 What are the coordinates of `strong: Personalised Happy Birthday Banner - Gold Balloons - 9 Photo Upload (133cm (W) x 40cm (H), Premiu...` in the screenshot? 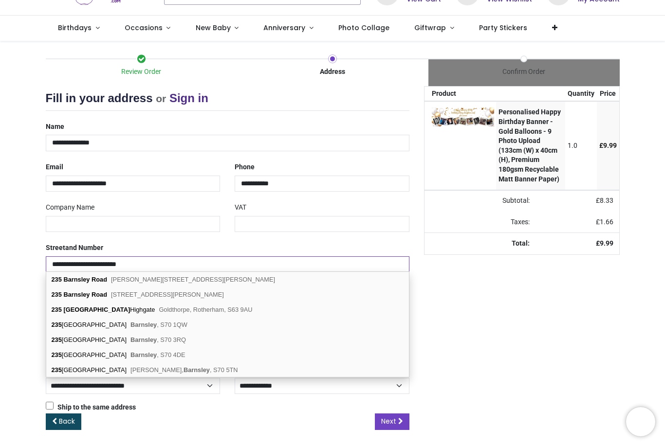 It's located at (530, 145).